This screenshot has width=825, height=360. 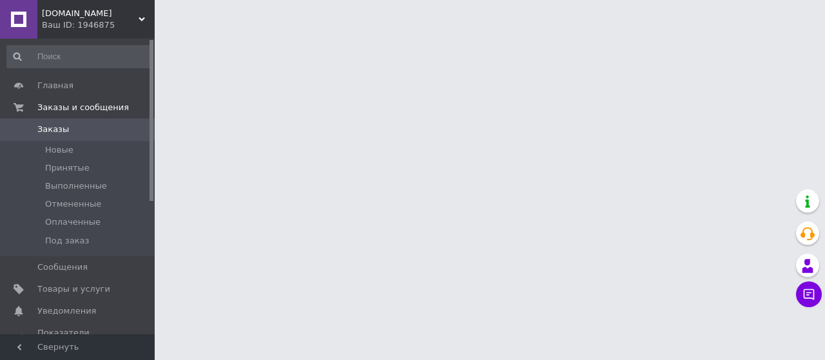 I want to click on span: Уведомления, so click(x=66, y=311).